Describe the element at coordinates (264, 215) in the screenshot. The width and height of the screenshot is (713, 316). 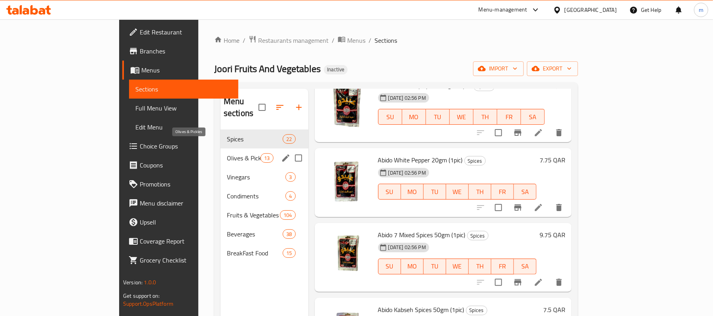
I see `div: Fruits & Vegetables104` at that location.